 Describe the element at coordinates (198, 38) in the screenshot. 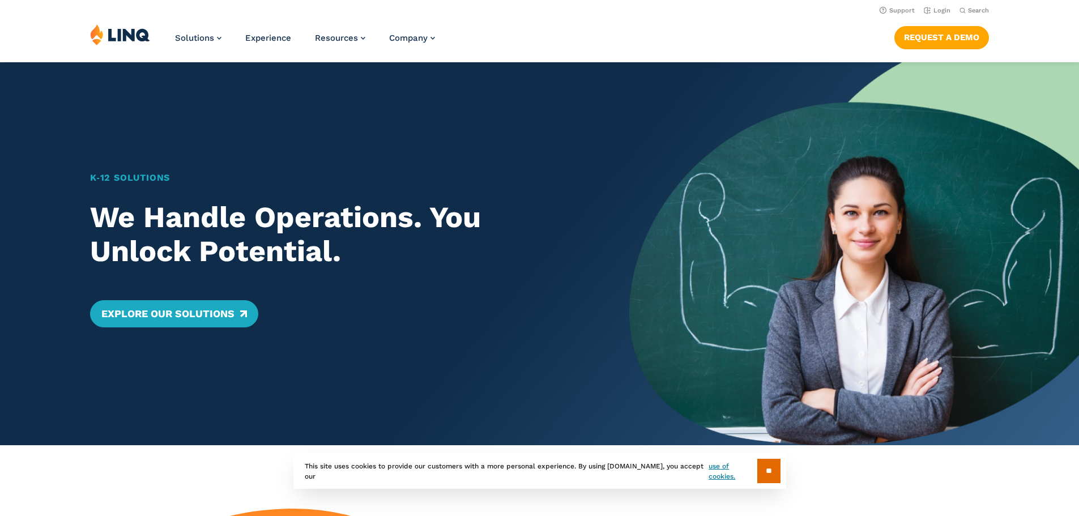

I see `a: Solutions` at that location.